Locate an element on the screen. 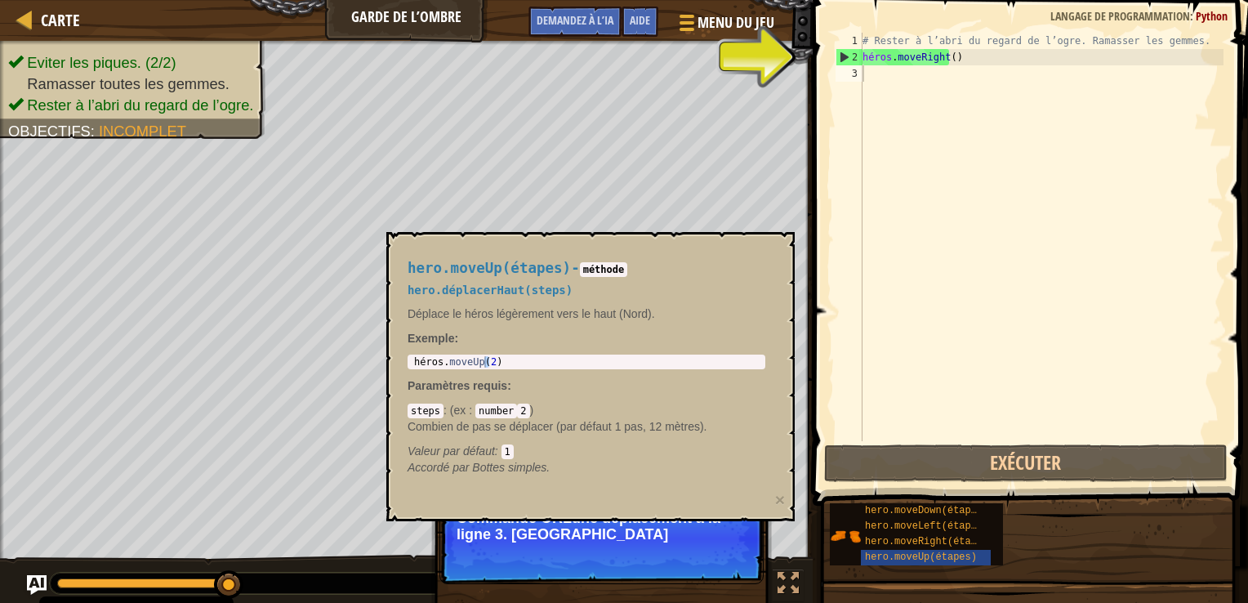  code: steps is located at coordinates (426, 411).